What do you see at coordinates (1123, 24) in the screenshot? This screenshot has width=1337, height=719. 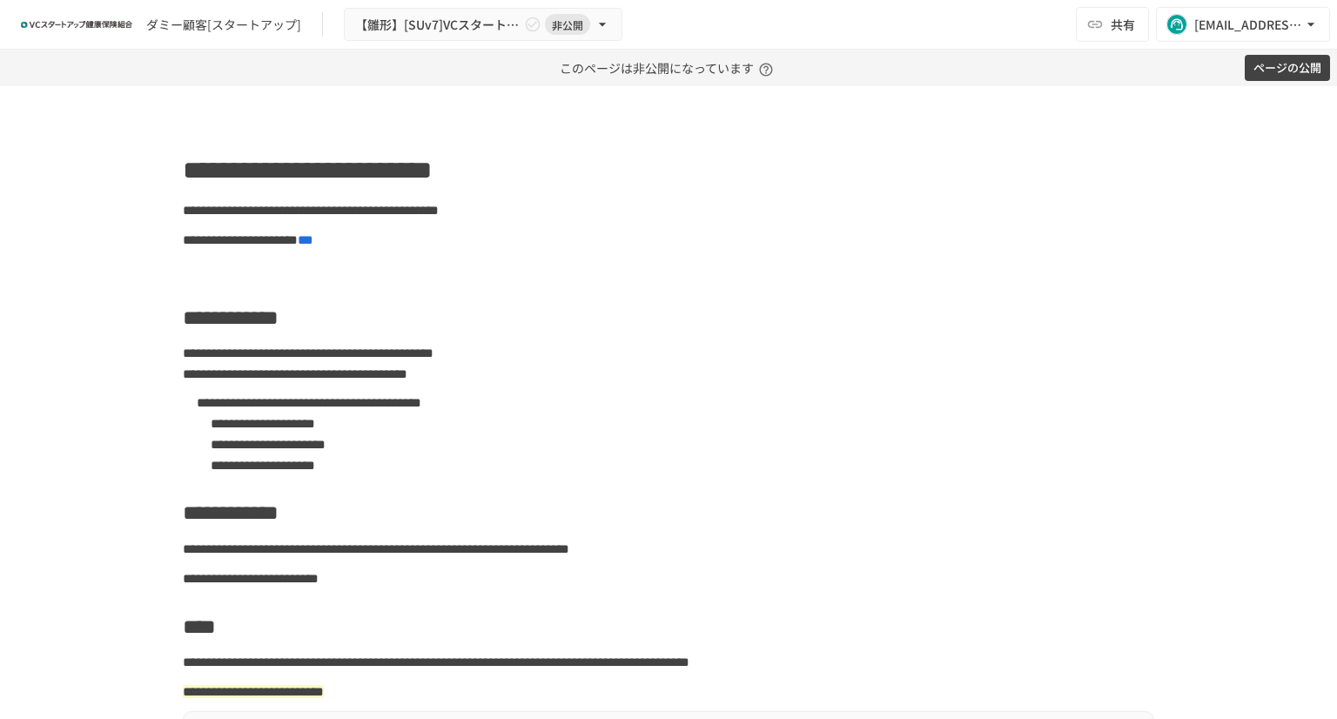 I see `span: 共有` at bounding box center [1123, 24].